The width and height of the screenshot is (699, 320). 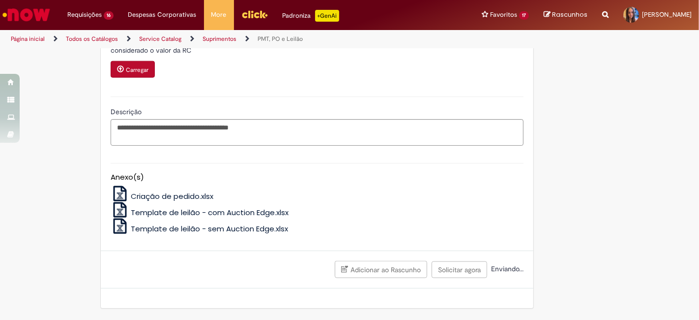 I want to click on span: Anexar evidência de negociação que nos ajude a calcular o preço net para o pedido - caso não seja..., so click(x=300, y=45).